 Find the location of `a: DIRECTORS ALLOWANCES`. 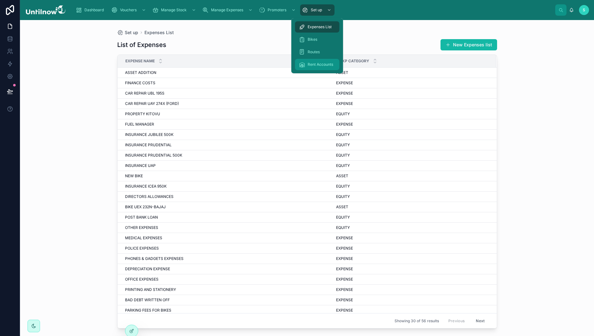

a: DIRECTORS ALLOWANCES is located at coordinates (229, 196).